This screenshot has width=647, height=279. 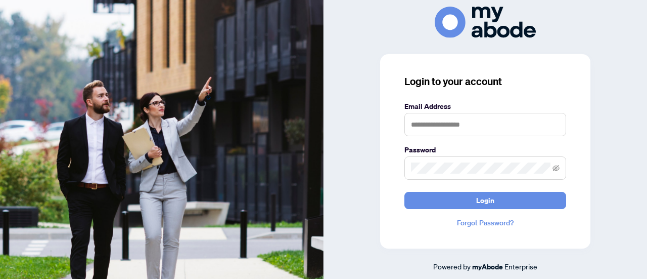 I want to click on span: Enterprise, so click(x=521, y=266).